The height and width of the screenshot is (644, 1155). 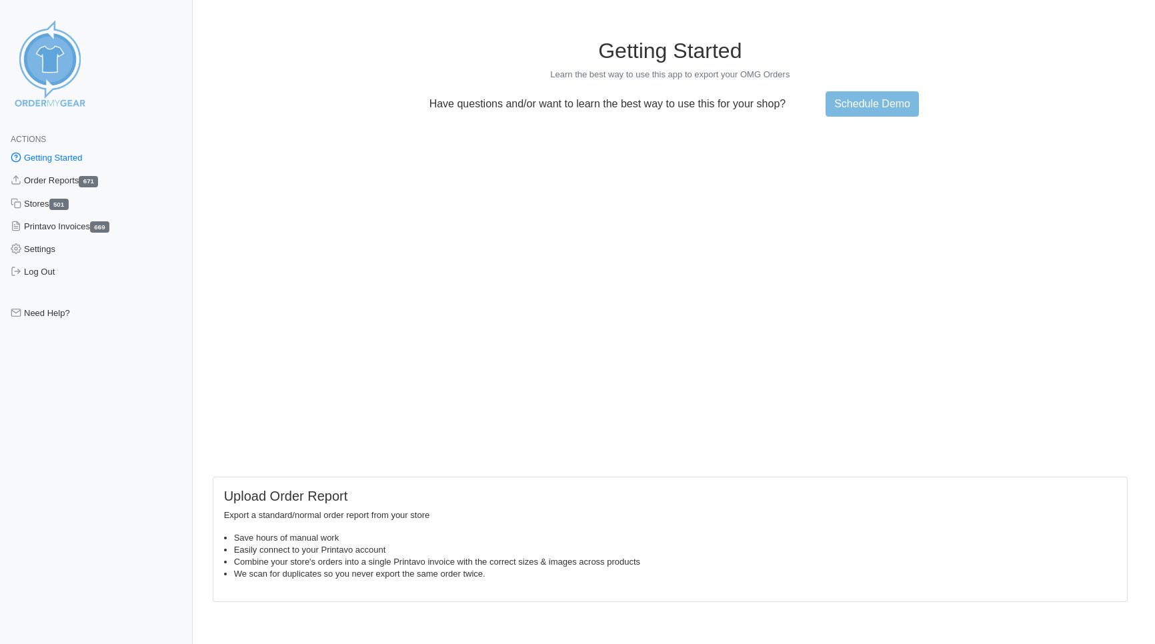 I want to click on h1: Getting Started, so click(x=670, y=51).